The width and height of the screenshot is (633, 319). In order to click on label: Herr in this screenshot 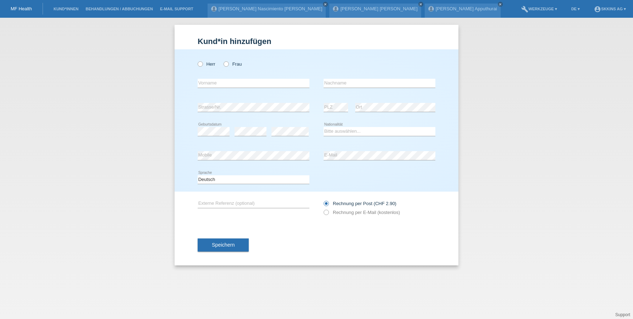, I will do `click(206, 64)`.